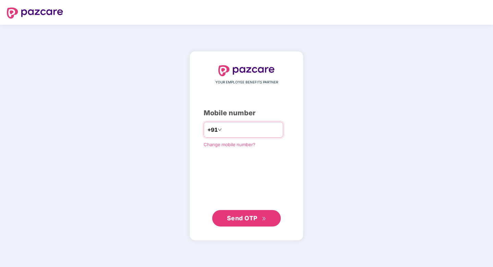 The width and height of the screenshot is (493, 267). Describe the element at coordinates (230, 144) in the screenshot. I see `a: Change mobile number?` at that location.